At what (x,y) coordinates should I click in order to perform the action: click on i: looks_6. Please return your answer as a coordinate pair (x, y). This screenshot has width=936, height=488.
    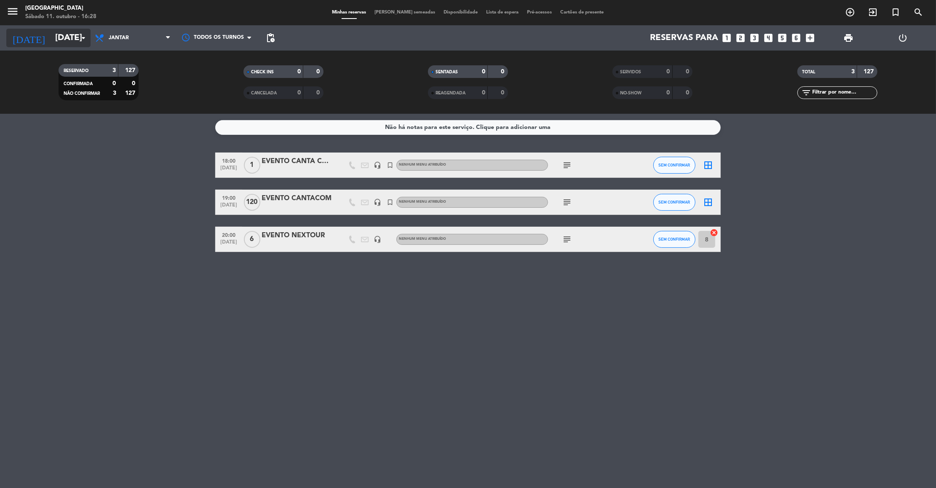
    Looking at the image, I should click on (796, 38).